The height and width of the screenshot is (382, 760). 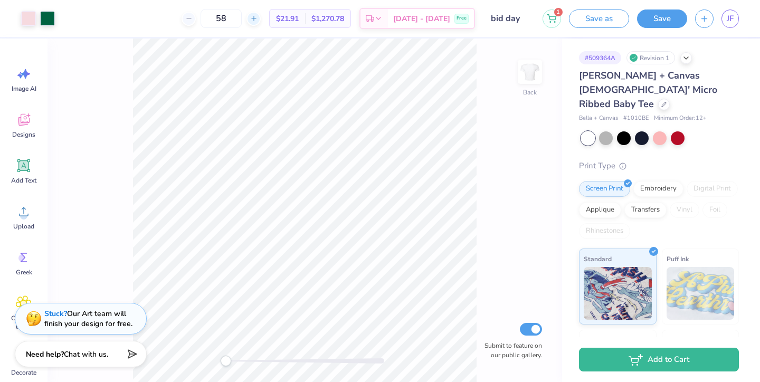 I want to click on div: Screen Print, so click(x=604, y=189).